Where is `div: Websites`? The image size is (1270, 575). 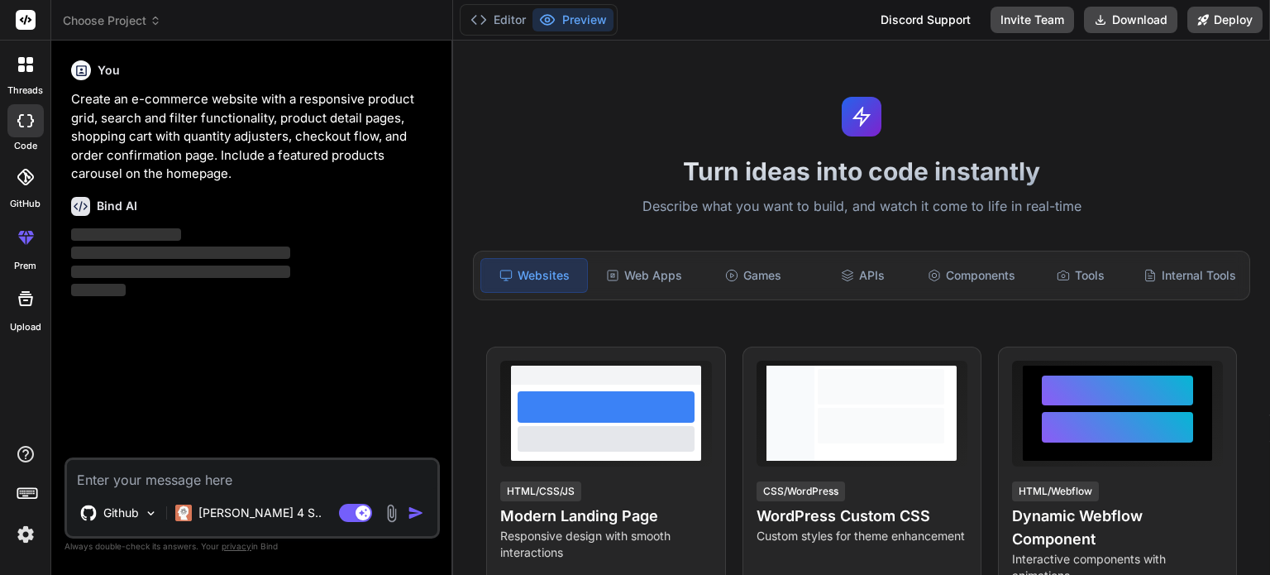 div: Websites is located at coordinates (534, 275).